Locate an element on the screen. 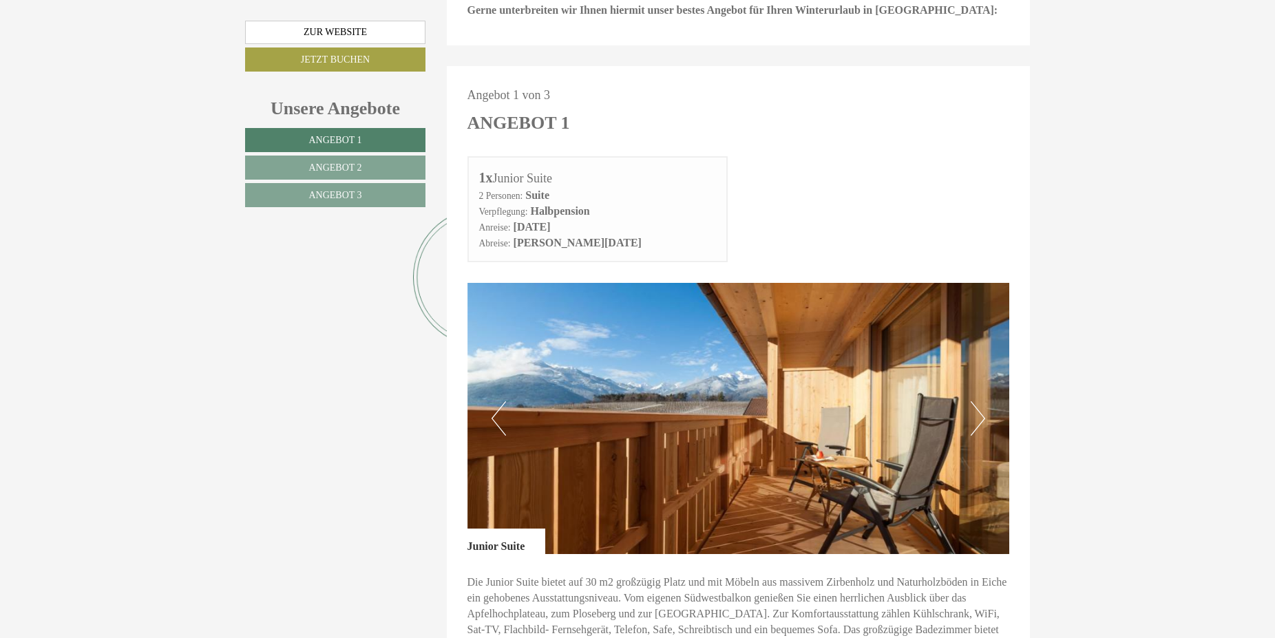 This screenshot has width=1275, height=638. small: 2 Personen: is located at coordinates (501, 196).